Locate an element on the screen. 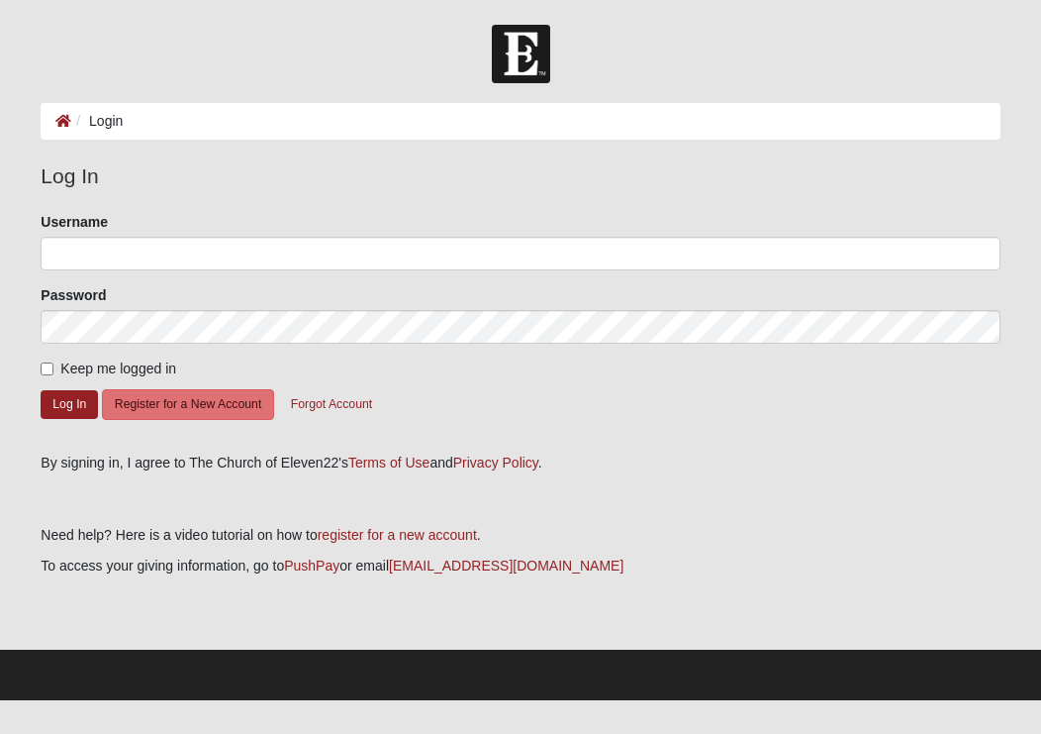  a: register for a new account is located at coordinates (397, 535).